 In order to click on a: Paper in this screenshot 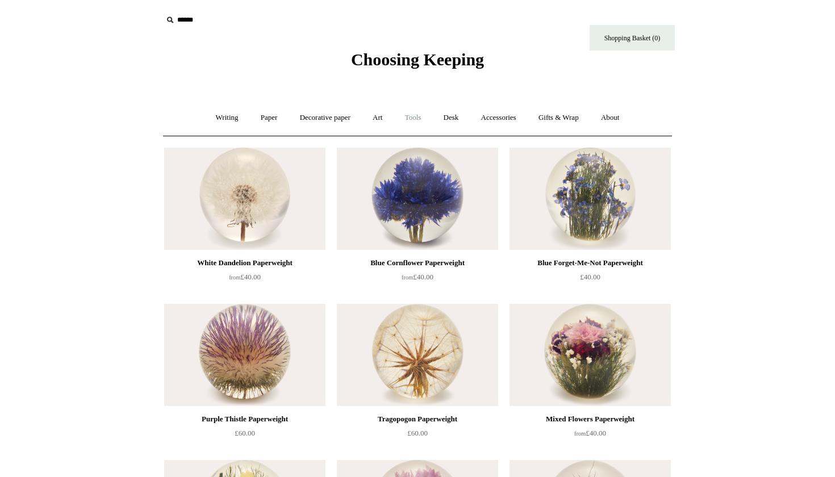, I will do `click(269, 118)`.